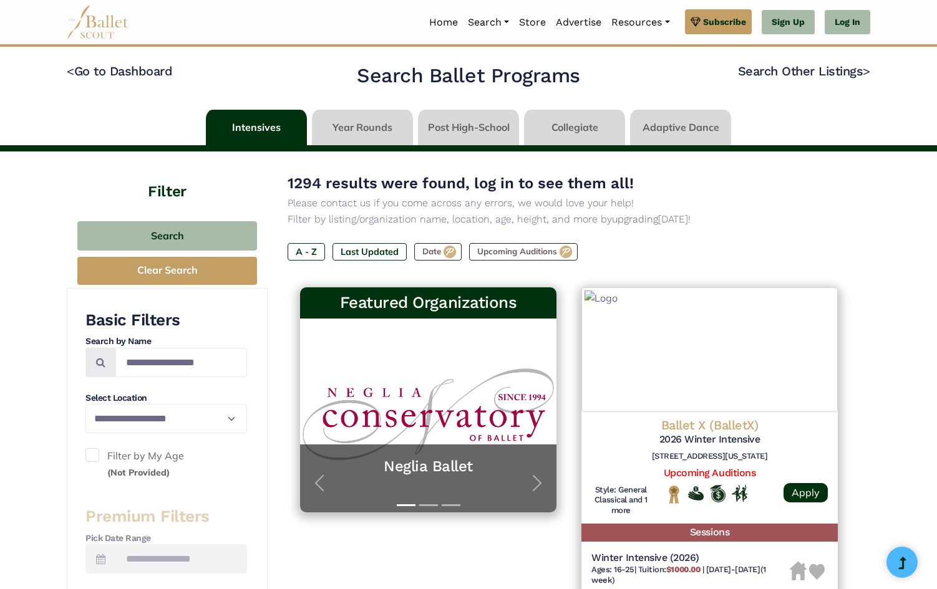 The height and width of the screenshot is (589, 937). I want to click on button: Slide 3, so click(451, 505).